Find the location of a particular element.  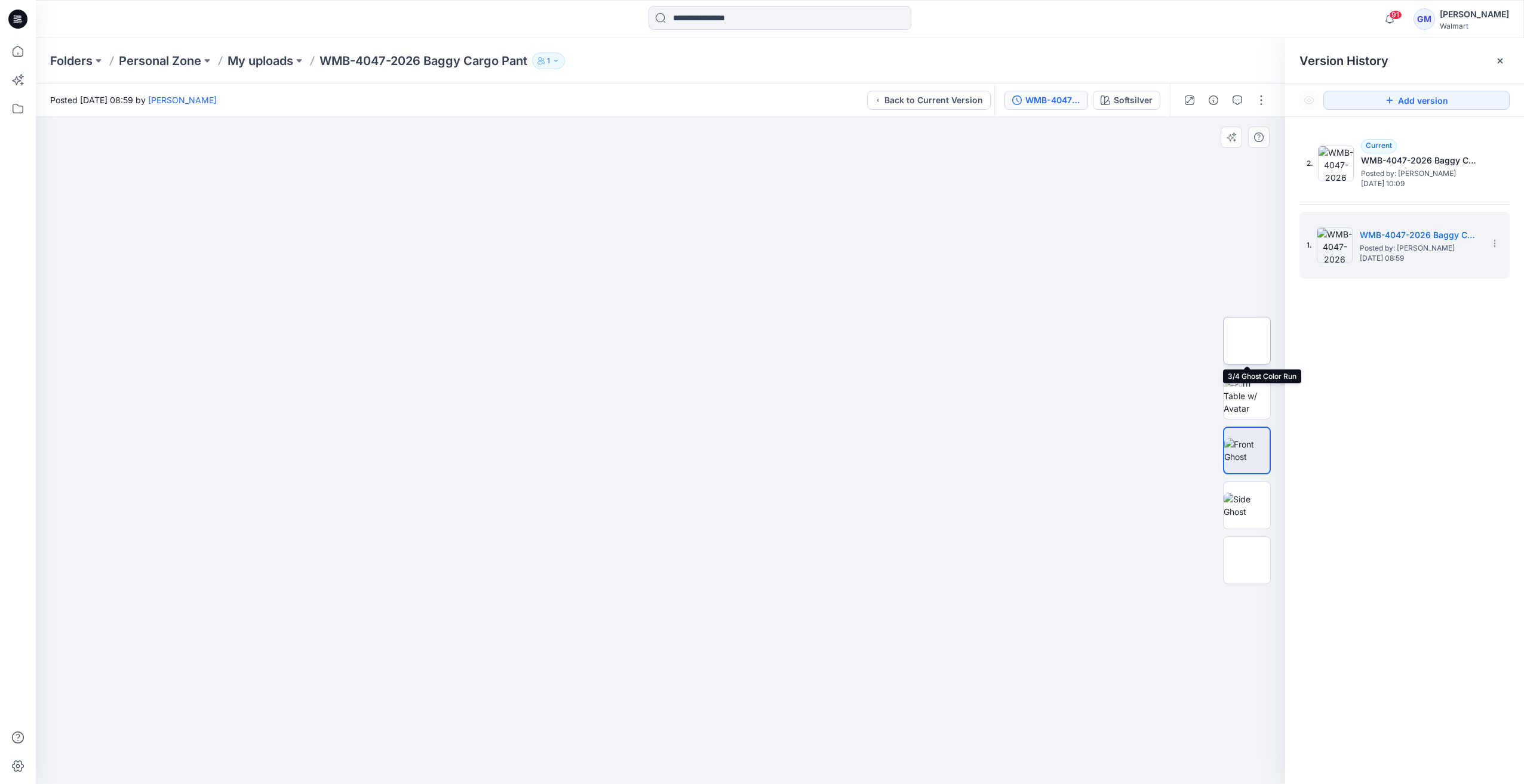

img: WMB-4047-2026 Baggy Cargo Pant_Softsilver is located at coordinates (1334, 245).